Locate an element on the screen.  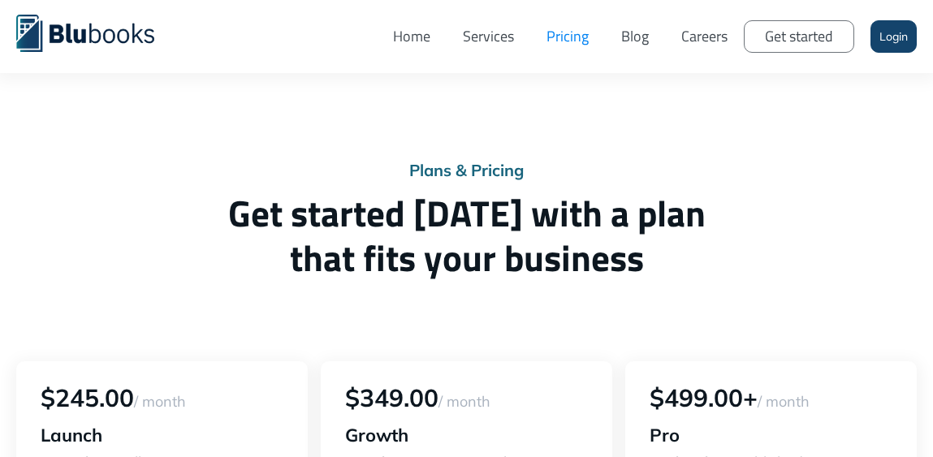
a: Get started is located at coordinates (799, 37).